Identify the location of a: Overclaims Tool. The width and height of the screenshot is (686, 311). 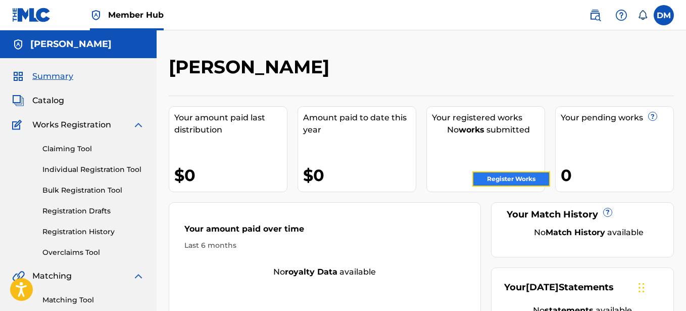
(93, 252).